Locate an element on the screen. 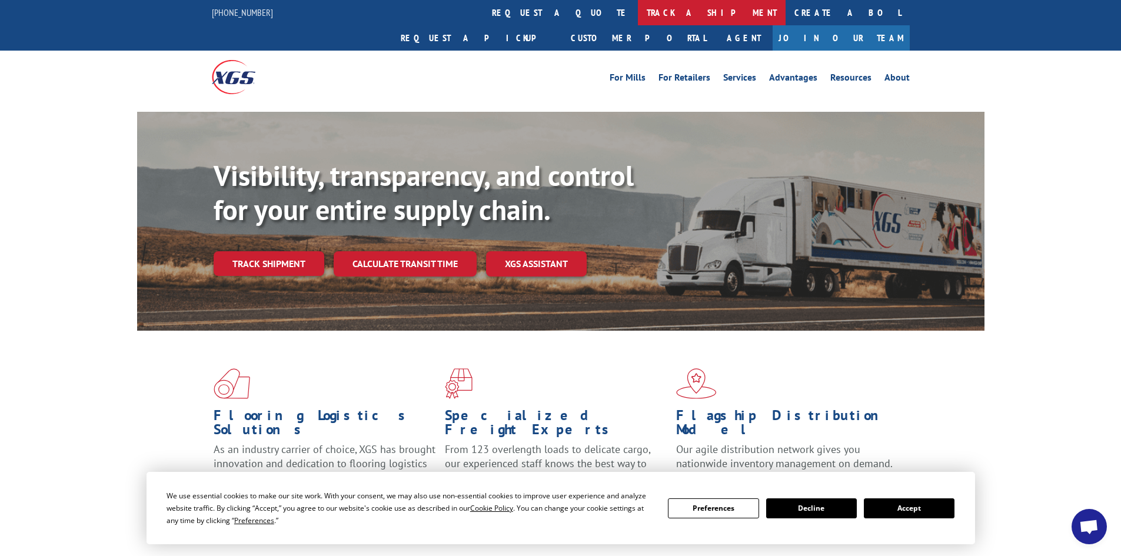  button: Preferences is located at coordinates (713, 509).